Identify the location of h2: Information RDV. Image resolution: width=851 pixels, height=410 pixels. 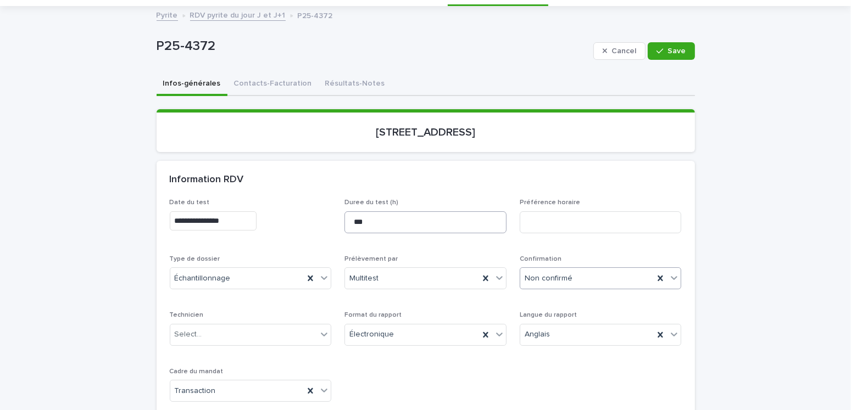
(206, 180).